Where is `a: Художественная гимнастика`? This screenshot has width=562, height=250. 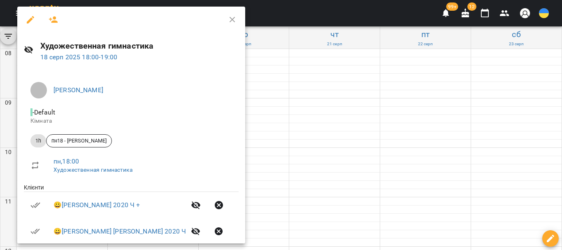
a: Художественная гимнастика is located at coordinates (93, 169).